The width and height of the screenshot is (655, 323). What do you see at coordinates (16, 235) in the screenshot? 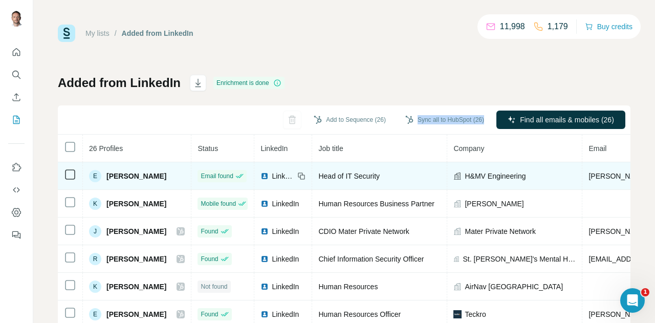
I see `button: Feedback` at bounding box center [16, 235].